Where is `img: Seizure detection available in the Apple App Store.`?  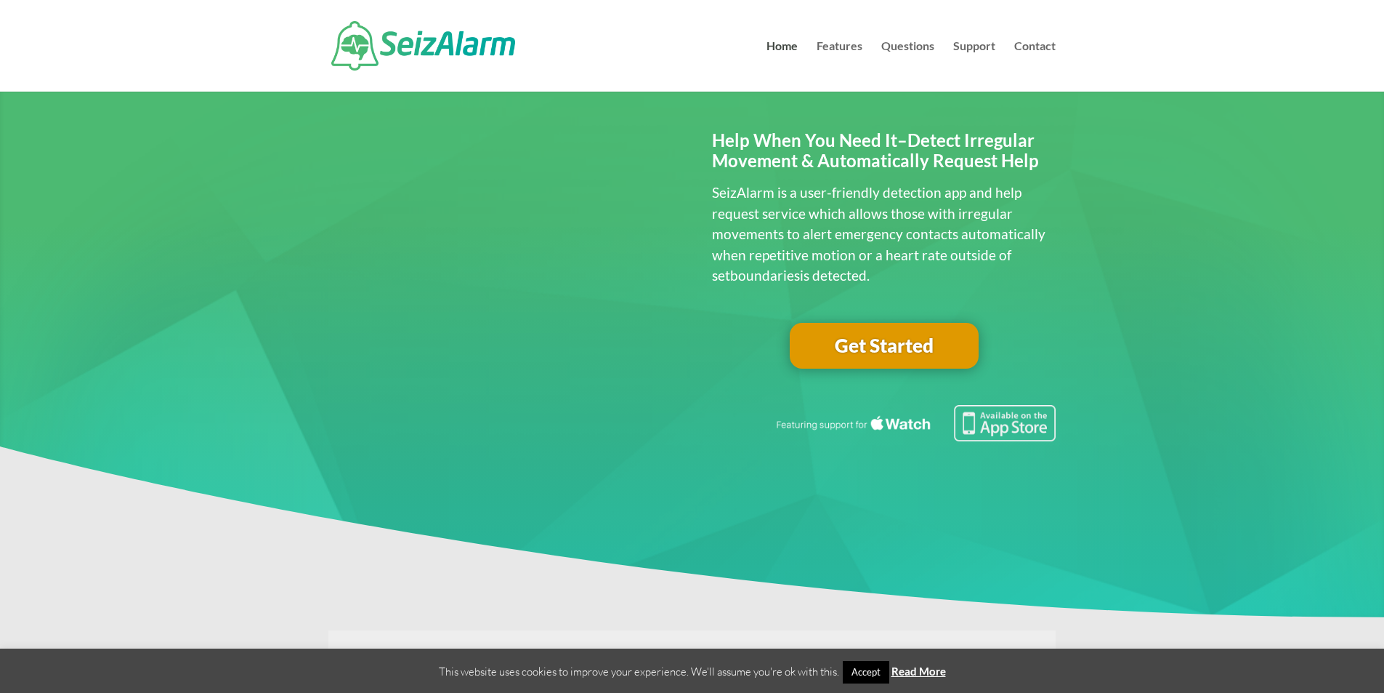 img: Seizure detection available in the Apple App Store. is located at coordinates (915, 423).